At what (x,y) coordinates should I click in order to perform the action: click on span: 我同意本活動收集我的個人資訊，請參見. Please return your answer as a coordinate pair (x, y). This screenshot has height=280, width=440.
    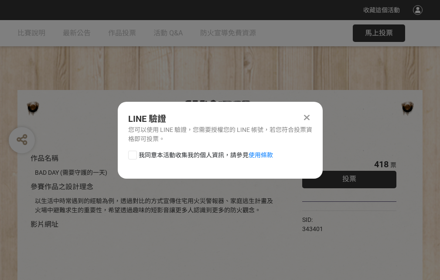
    Looking at the image, I should click on (206, 155).